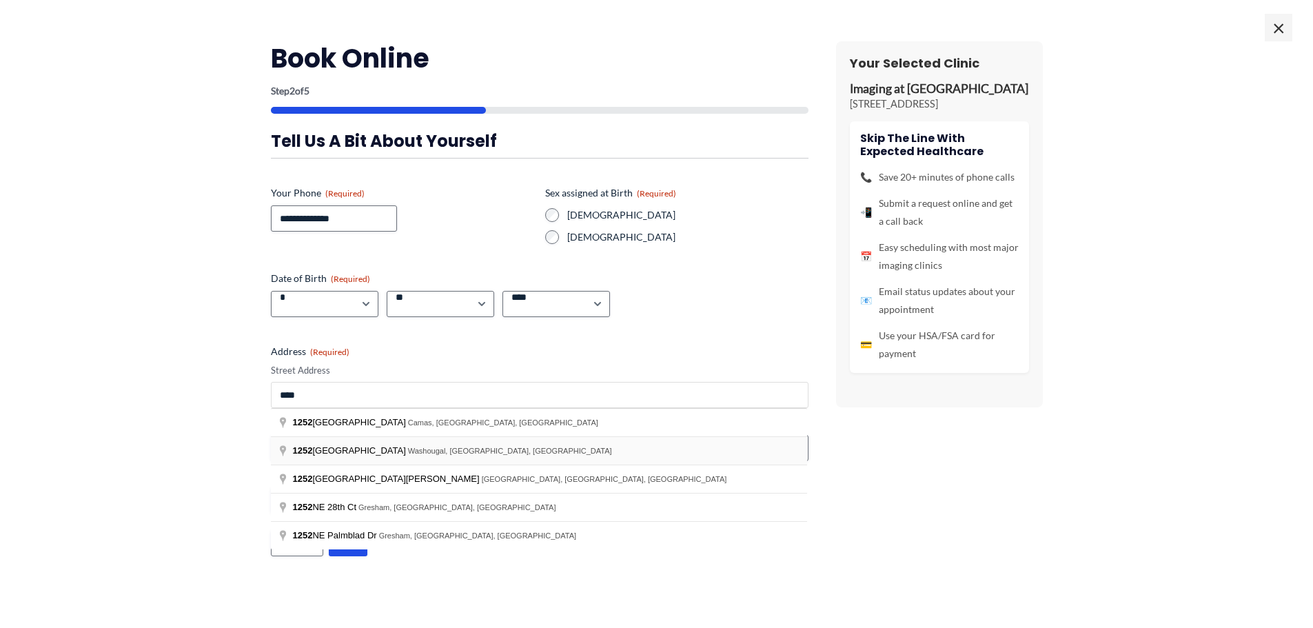 Image resolution: width=1313 pixels, height=628 pixels. I want to click on li: Email status updates about your appointment, so click(939, 300).